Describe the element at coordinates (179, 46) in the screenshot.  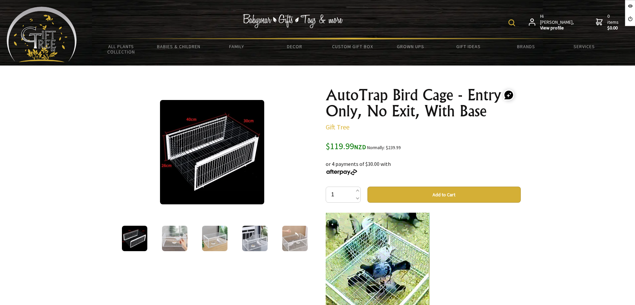
I see `a: Babies & Children` at that location.